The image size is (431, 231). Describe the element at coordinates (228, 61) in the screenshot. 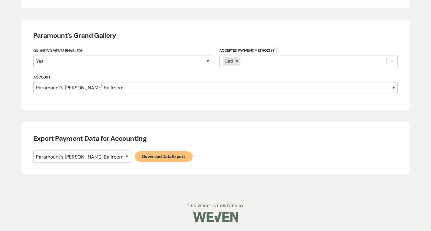

I see `div: Card` at that location.